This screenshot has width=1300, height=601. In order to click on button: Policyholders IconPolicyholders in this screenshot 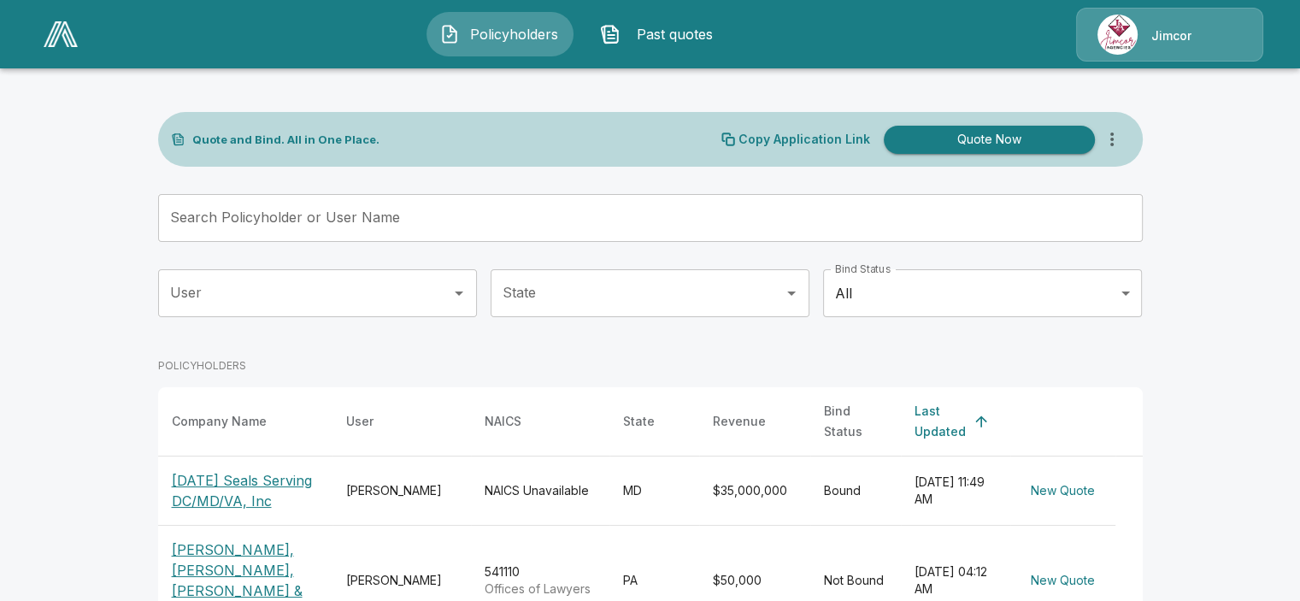, I will do `click(500, 34)`.